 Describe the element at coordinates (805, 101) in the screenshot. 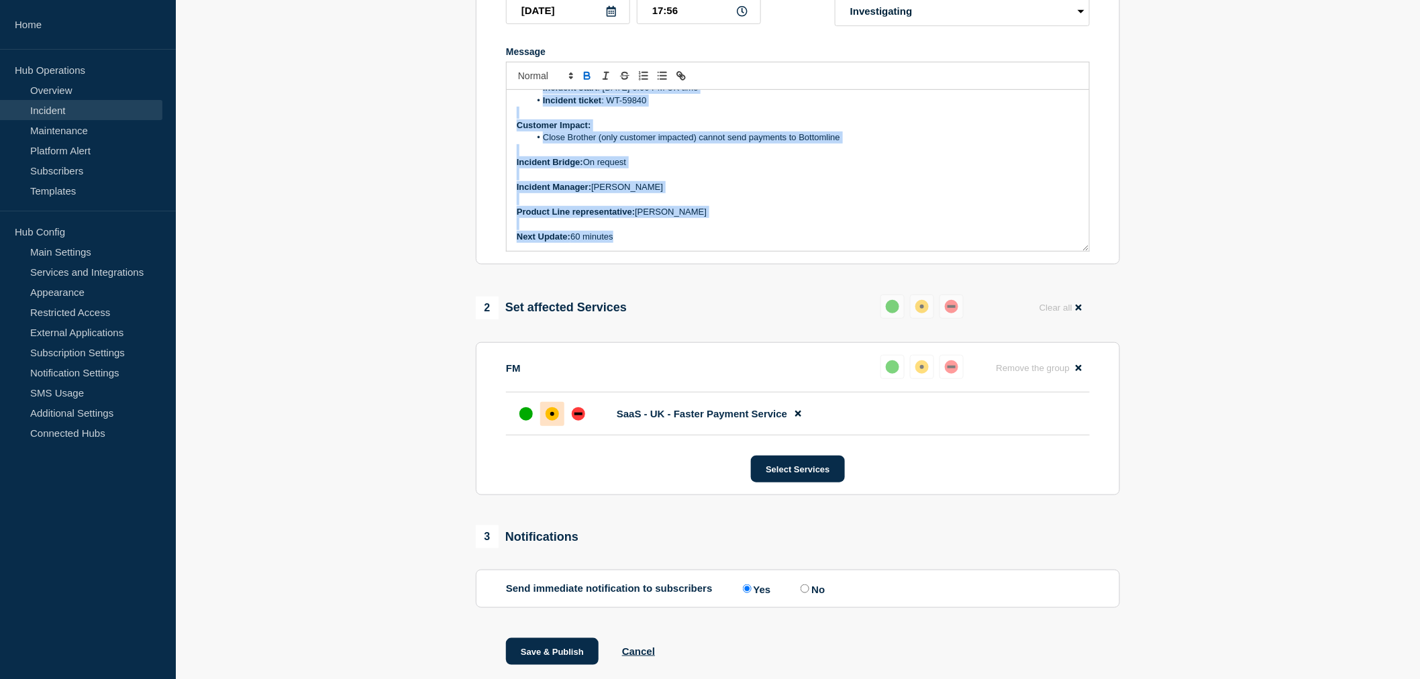

I see `li: : WT-59840` at that location.